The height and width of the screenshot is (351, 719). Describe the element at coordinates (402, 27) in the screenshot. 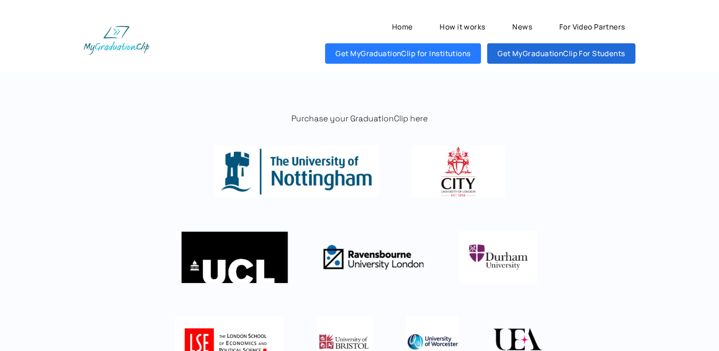

I see `a: Home` at that location.